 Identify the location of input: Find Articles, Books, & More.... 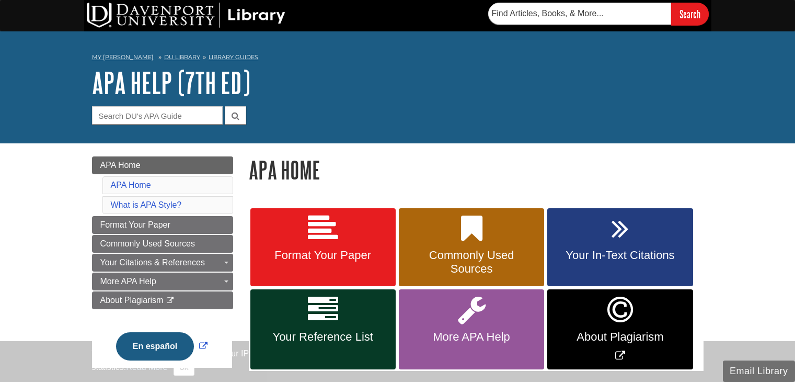
(580, 14).